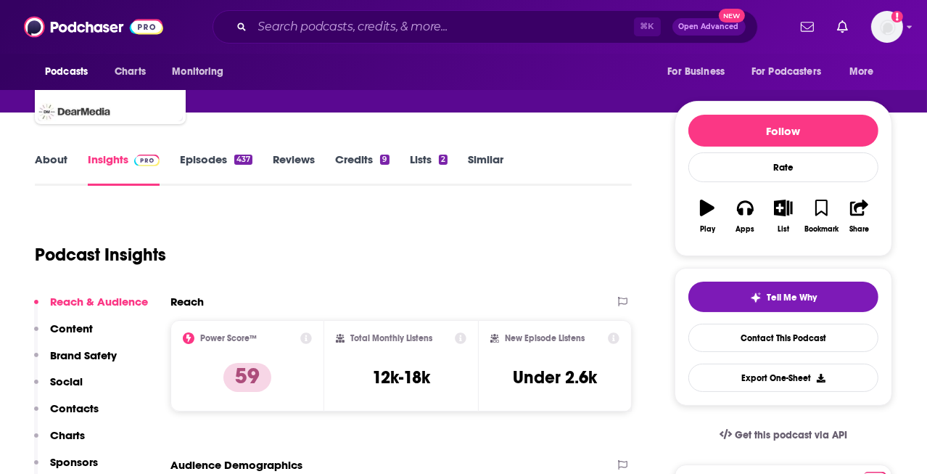 The height and width of the screenshot is (474, 927). What do you see at coordinates (94, 27) in the screenshot?
I see `a: Podchaser - Follow, Share and Rate Podcasts` at bounding box center [94, 27].